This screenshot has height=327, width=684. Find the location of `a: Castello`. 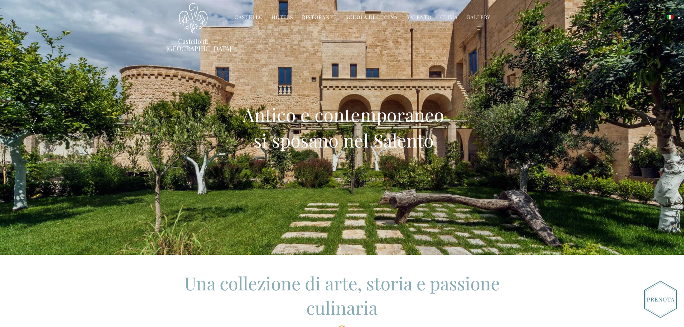

a: Castello is located at coordinates (249, 18).